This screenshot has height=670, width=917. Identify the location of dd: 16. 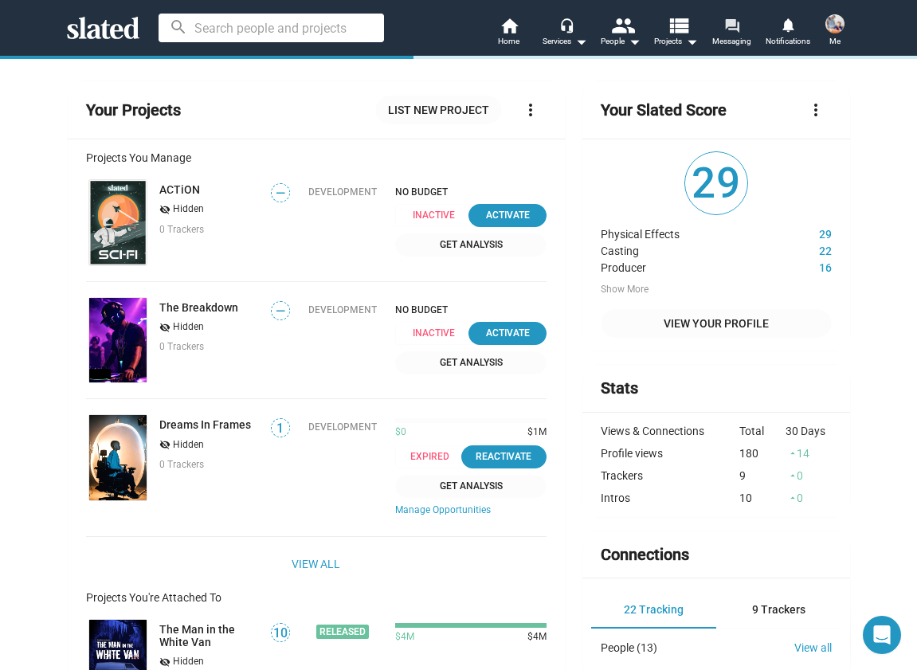
(801, 265).